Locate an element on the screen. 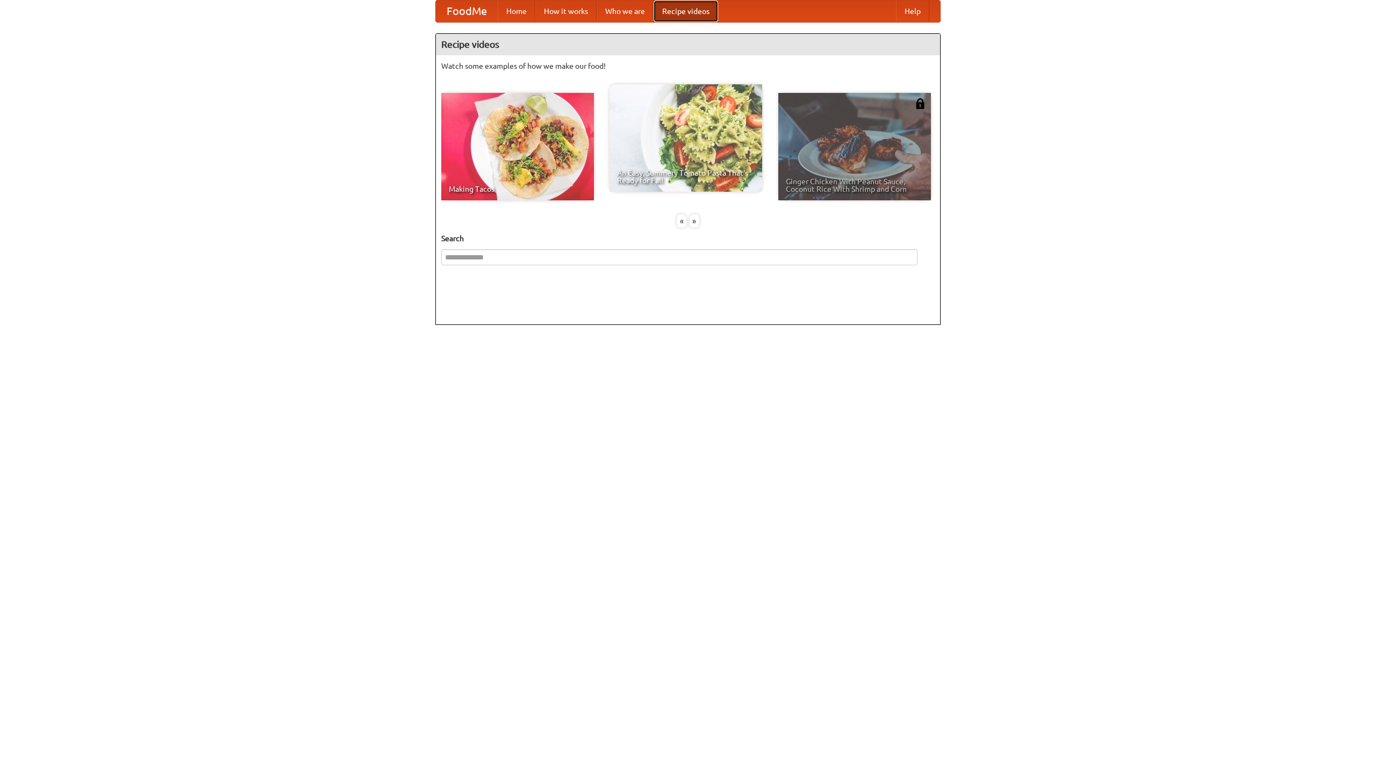  a: Help is located at coordinates (912, 11).